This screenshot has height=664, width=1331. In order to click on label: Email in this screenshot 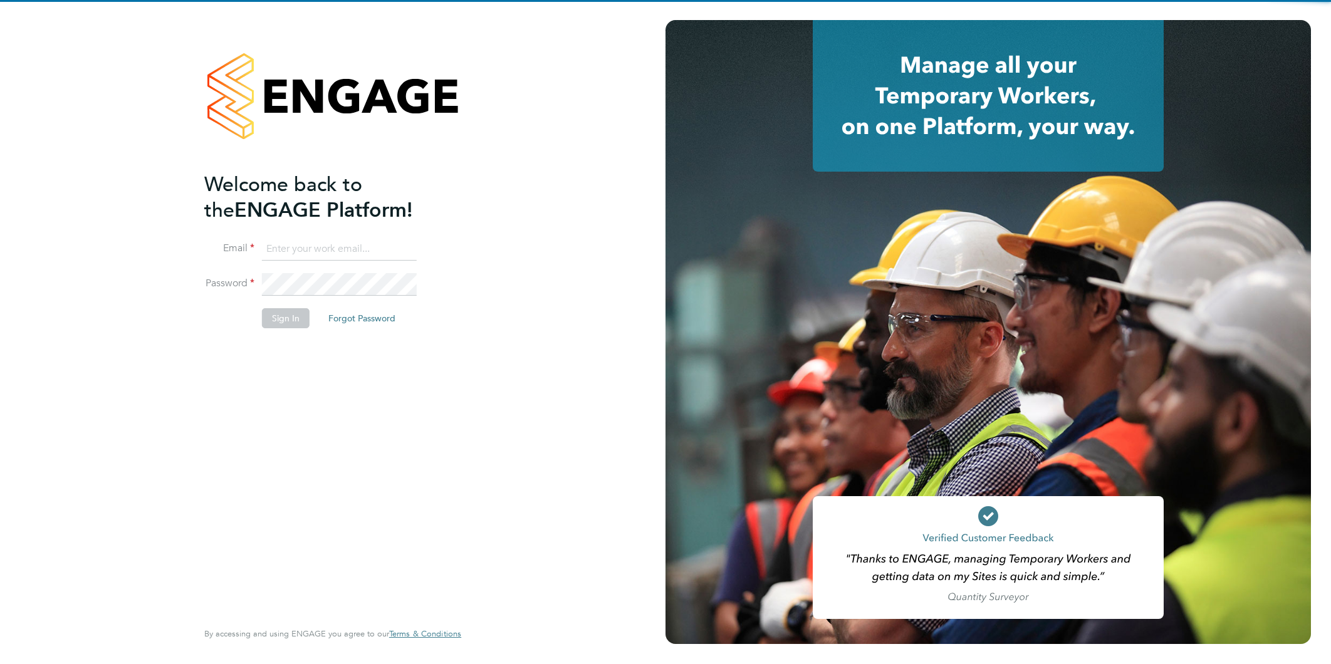, I will do `click(229, 248)`.